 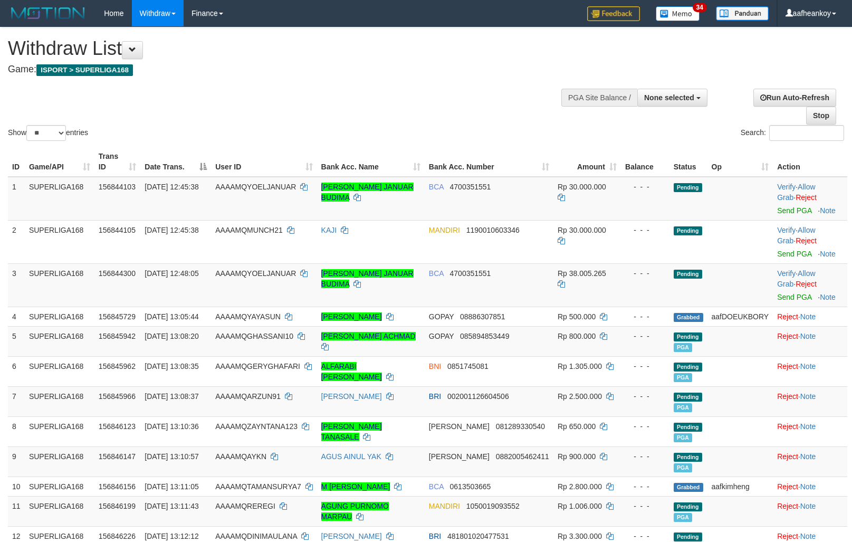 I want to click on span: Rp 2.500.000, so click(x=580, y=396).